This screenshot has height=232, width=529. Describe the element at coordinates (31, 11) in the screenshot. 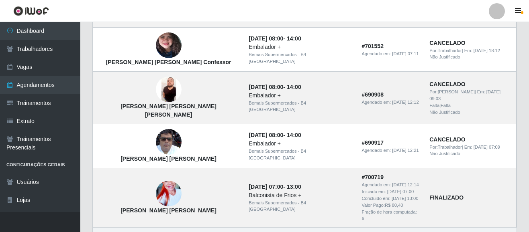

I see `img: CoreUI Logo` at that location.